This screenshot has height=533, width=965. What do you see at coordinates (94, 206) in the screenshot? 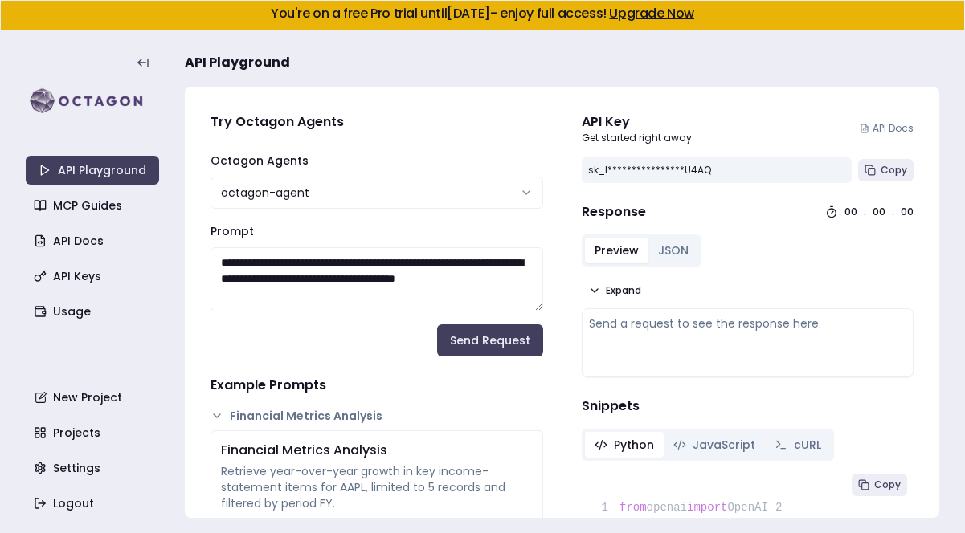
I see `a: MCP Guides` at bounding box center [94, 206].